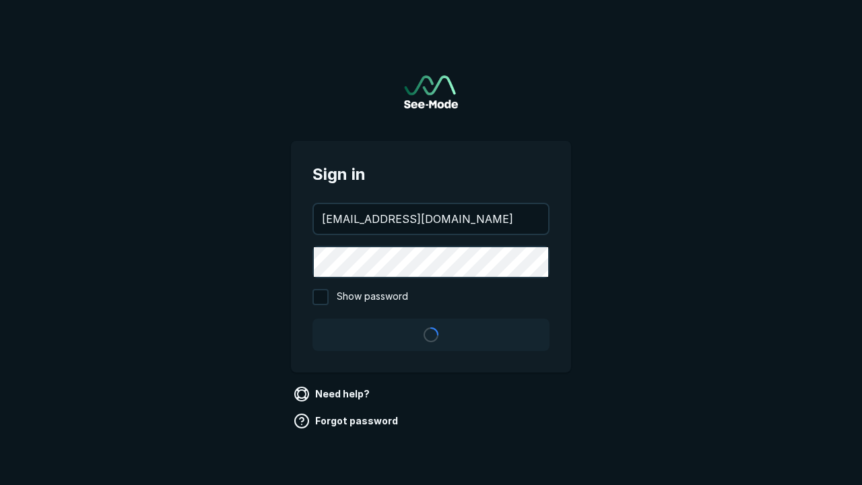 This screenshot has width=862, height=485. I want to click on span: Sign in, so click(431, 174).